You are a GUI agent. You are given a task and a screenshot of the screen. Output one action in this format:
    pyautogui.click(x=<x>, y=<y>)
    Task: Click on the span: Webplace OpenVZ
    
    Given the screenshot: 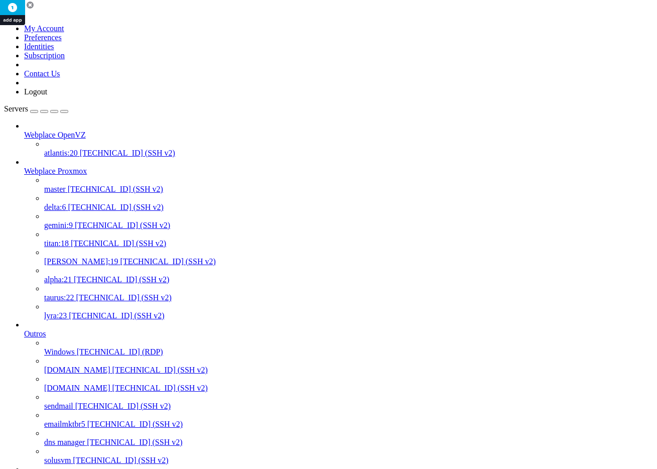 What is the action you would take?
    pyautogui.click(x=55, y=135)
    